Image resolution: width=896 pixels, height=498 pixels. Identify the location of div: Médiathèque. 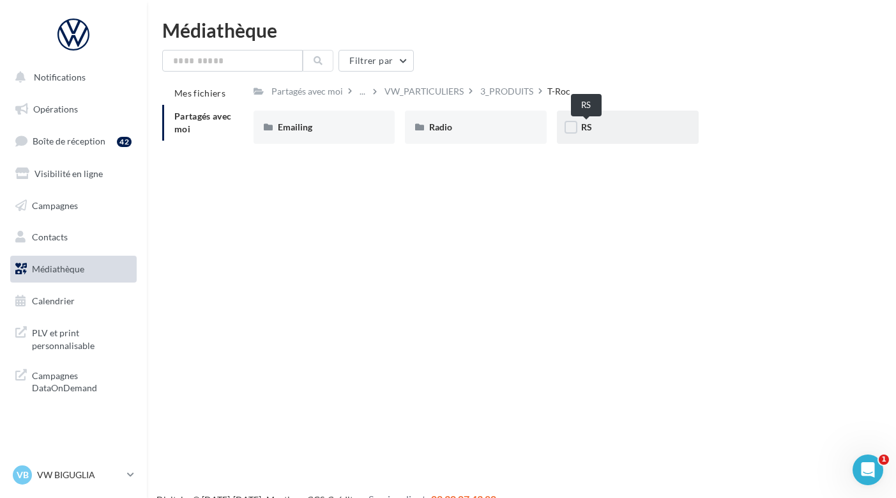
(521, 30).